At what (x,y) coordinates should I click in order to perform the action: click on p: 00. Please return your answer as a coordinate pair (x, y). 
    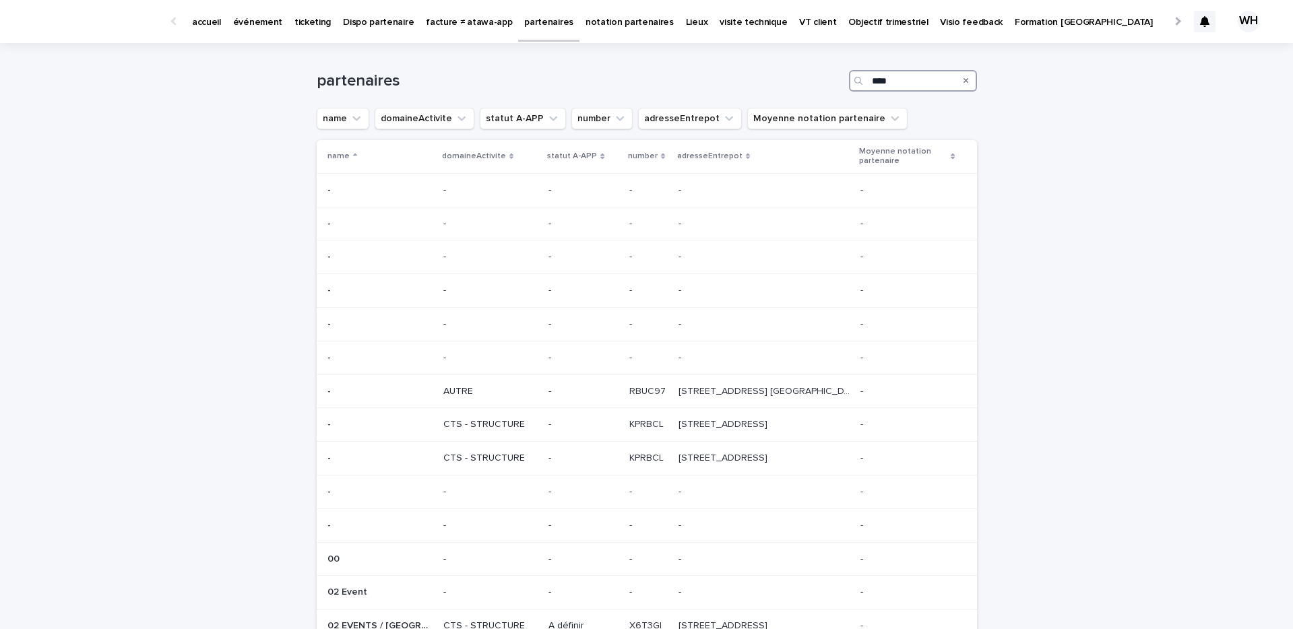
    Looking at the image, I should click on (335, 558).